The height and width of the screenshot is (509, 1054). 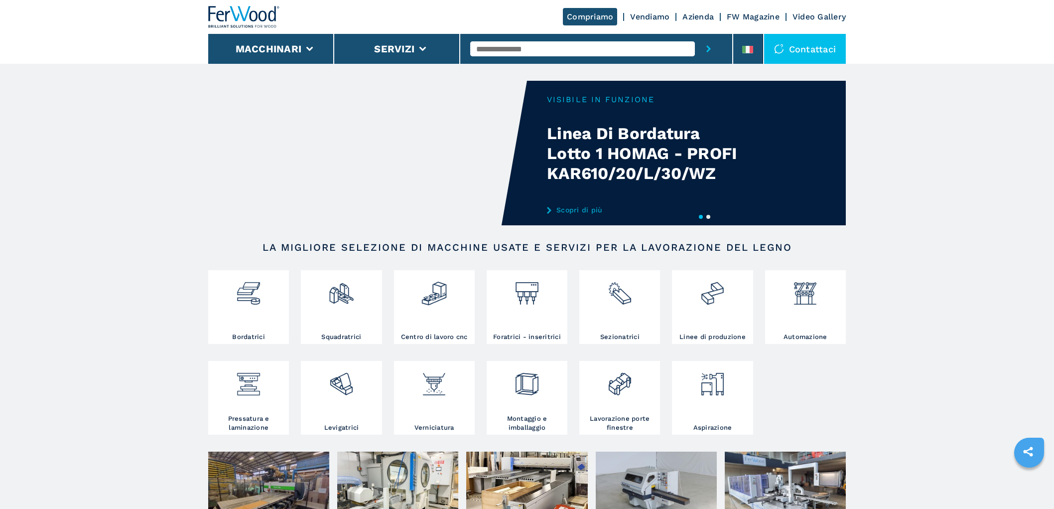 What do you see at coordinates (713, 380) in the screenshot?
I see `img: aspirazione_1.png` at bounding box center [713, 380].